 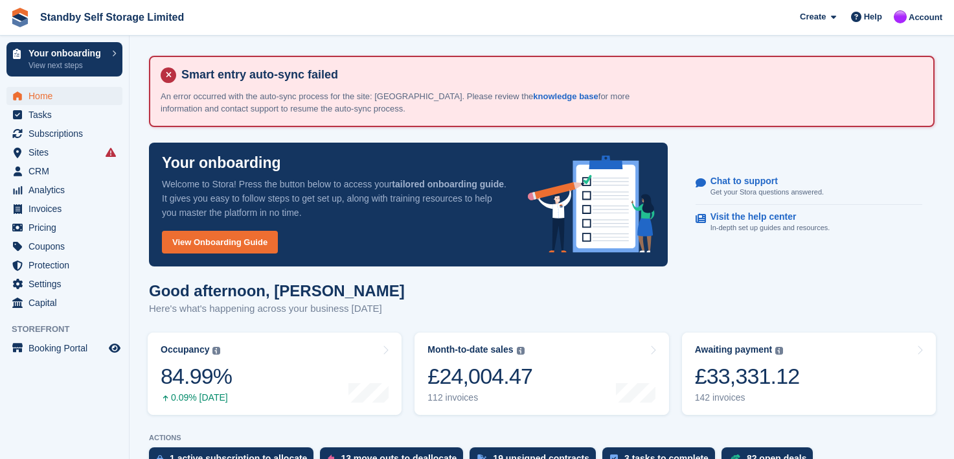 What do you see at coordinates (591, 204) in the screenshot?
I see `img: onboarding-info-6c161a55d2c0e0a8cae90662b2fe09162a5109e8cc188191df67fb4f79e88e88.svg` at bounding box center [591, 204].